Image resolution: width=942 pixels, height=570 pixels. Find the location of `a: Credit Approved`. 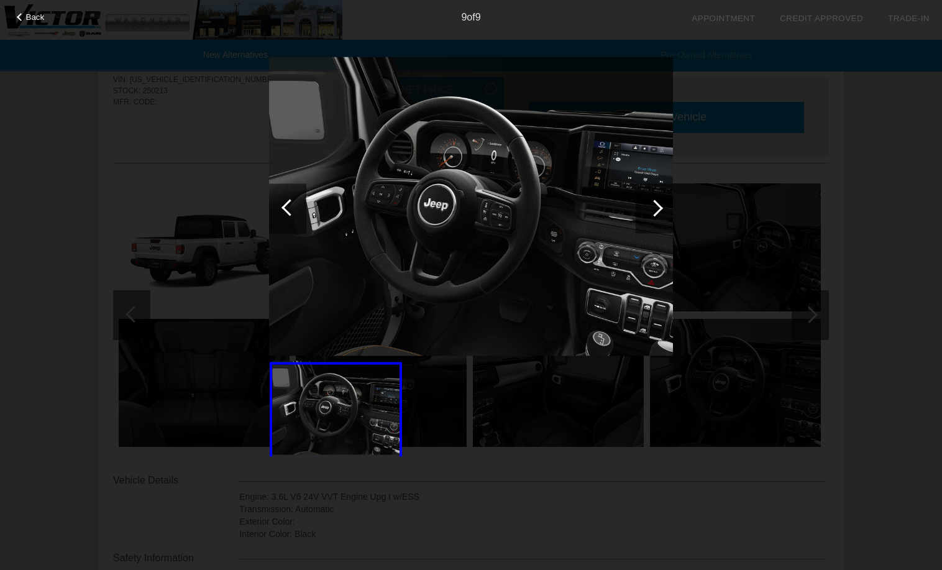

a: Credit Approved is located at coordinates (822, 18).